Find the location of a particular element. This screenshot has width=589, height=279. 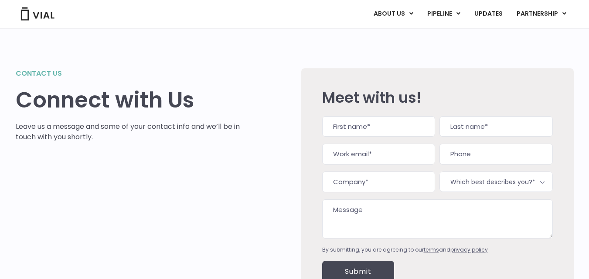

a: UPDATES is located at coordinates (488, 14).